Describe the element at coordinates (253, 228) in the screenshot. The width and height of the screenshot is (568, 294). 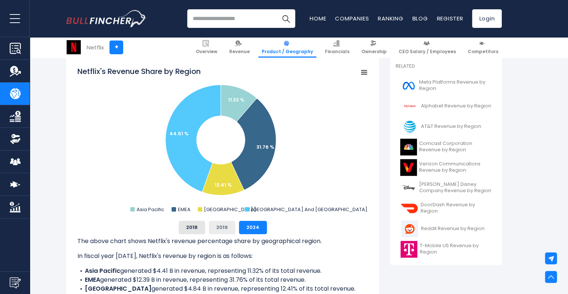
I see `button: 2024` at that location.